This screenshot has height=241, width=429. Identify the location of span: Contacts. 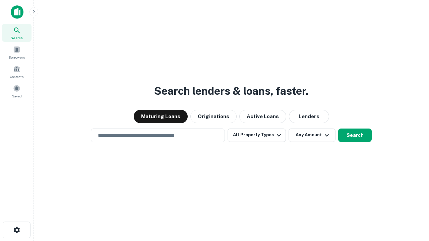
(17, 77).